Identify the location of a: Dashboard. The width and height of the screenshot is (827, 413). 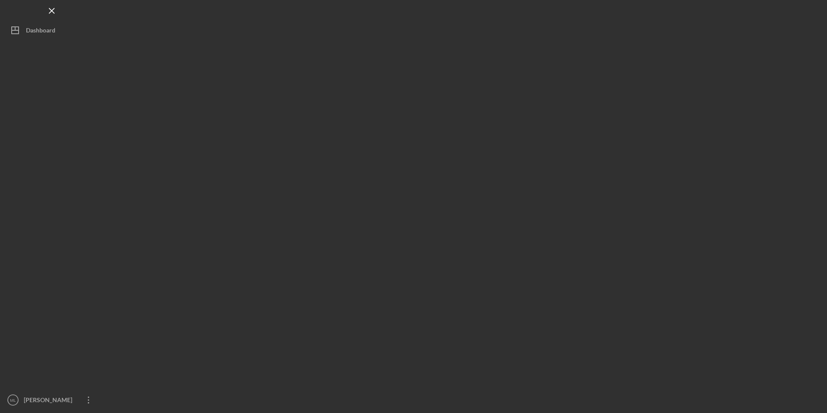
(52, 30).